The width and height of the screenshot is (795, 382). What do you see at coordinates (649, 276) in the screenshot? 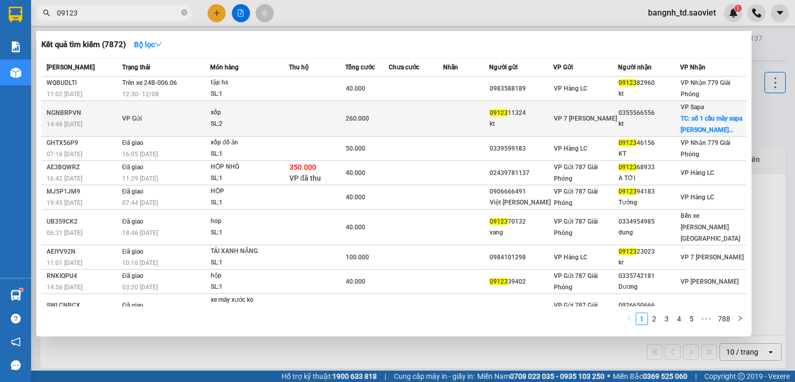
I see `div: 0335742181` at bounding box center [649, 276].